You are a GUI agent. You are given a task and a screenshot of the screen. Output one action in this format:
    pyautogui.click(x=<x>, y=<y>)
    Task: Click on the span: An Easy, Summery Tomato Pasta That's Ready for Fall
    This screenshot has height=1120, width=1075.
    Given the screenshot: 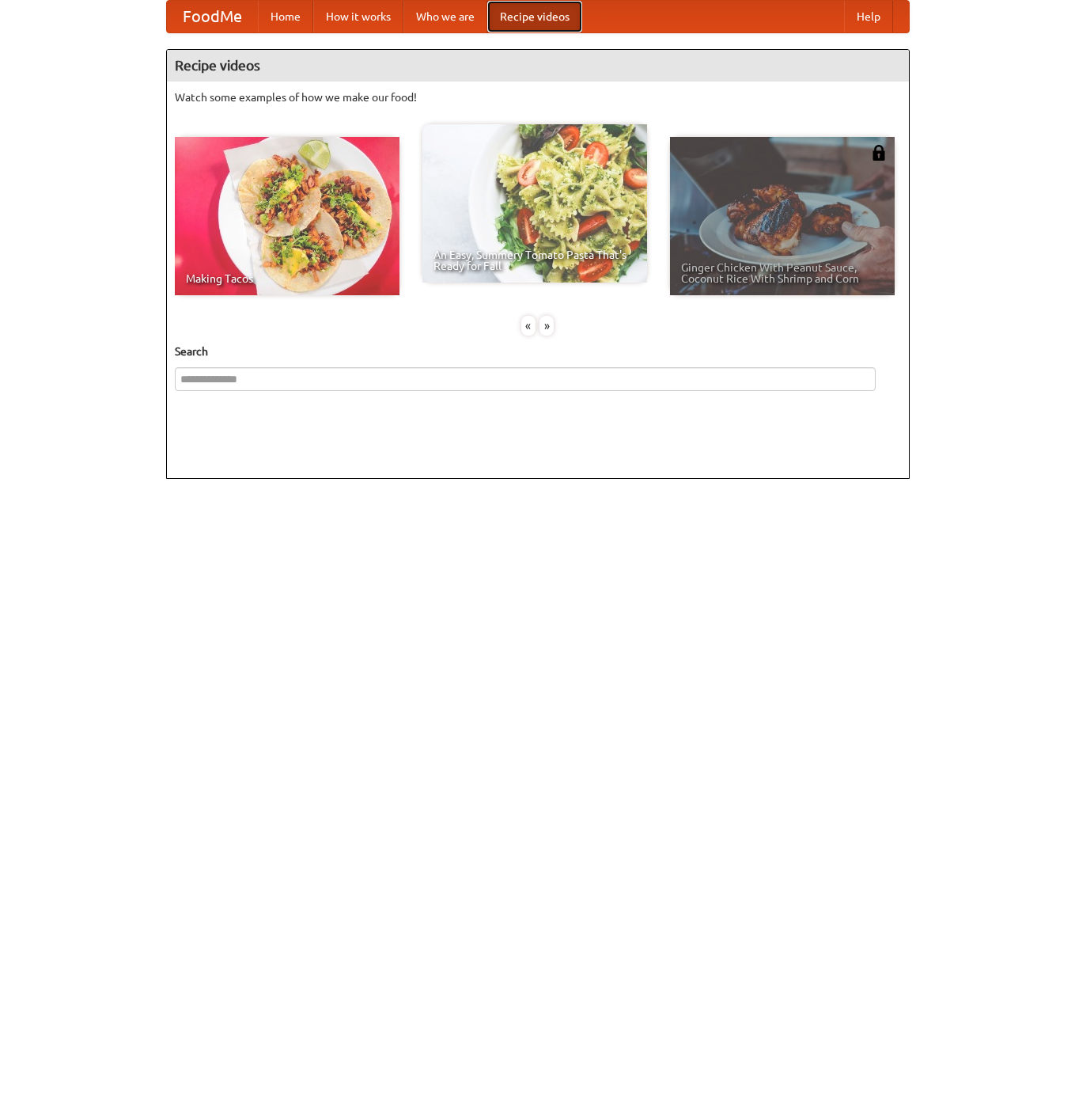 What is the action you would take?
    pyautogui.click(x=535, y=261)
    